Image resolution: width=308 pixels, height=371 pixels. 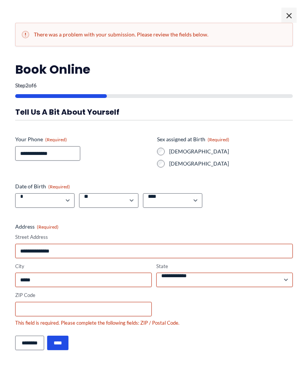 I want to click on p: Step of, so click(x=154, y=85).